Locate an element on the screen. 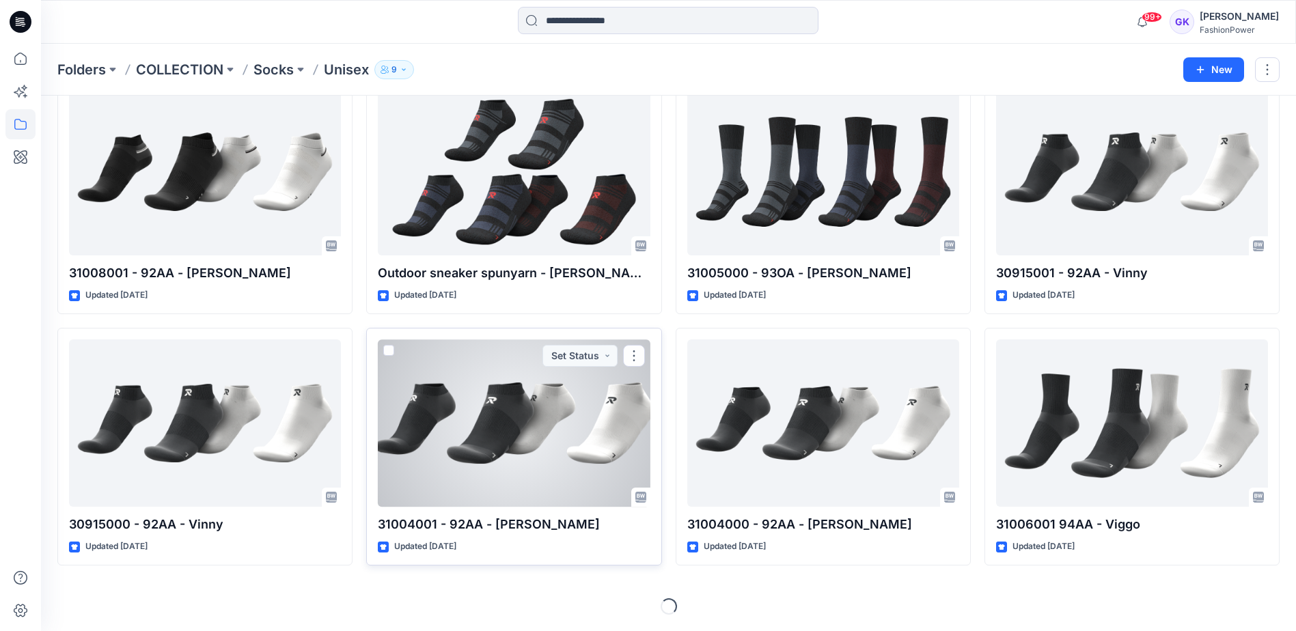 This screenshot has width=1296, height=631. a: Socks is located at coordinates (273, 70).